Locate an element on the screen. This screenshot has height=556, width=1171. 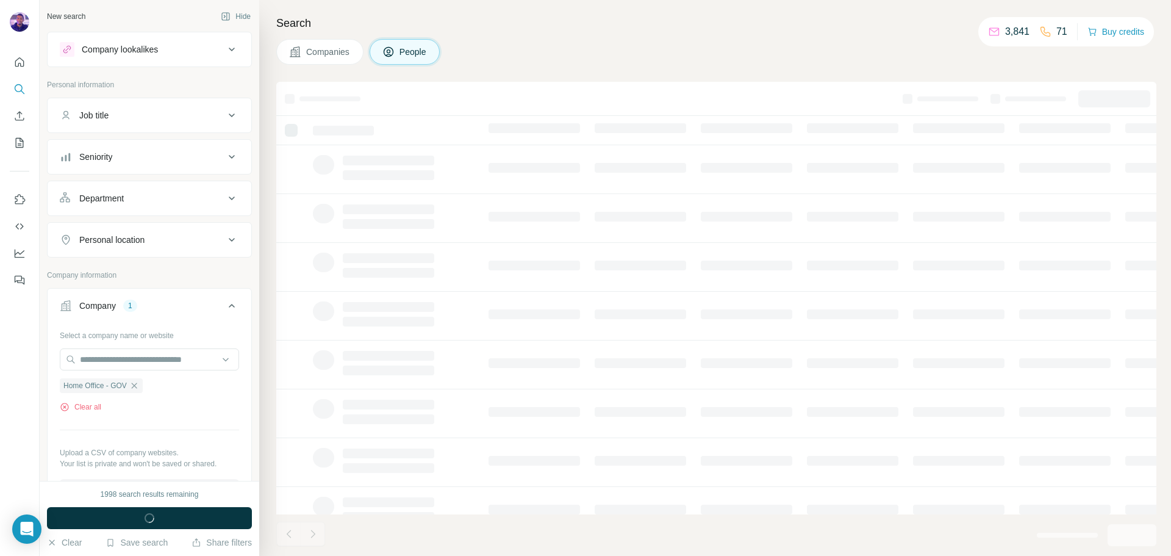
button: Personal location is located at coordinates (149, 240).